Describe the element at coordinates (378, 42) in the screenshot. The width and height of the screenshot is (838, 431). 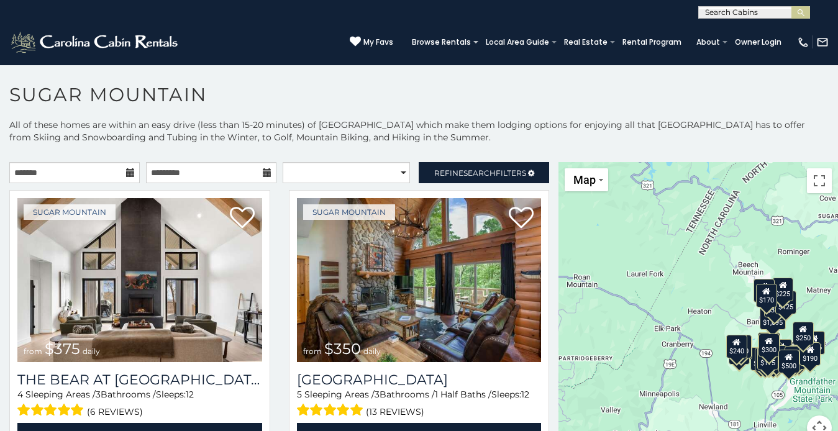
I see `span: My Favs` at that location.